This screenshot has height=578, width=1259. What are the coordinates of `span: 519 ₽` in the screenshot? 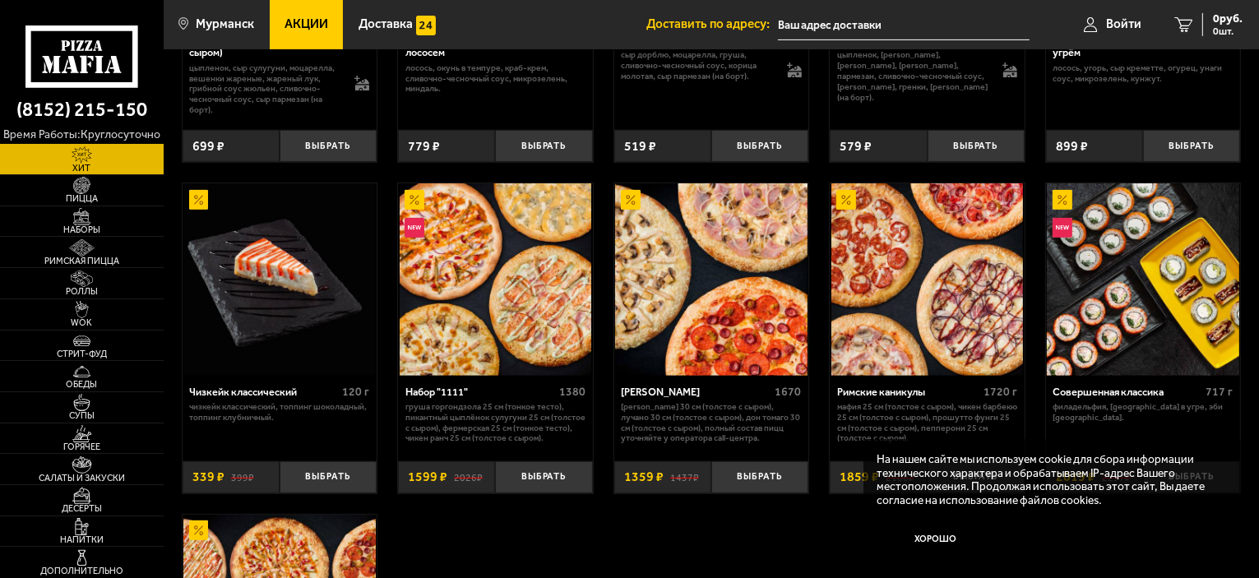 It's located at (640, 146).